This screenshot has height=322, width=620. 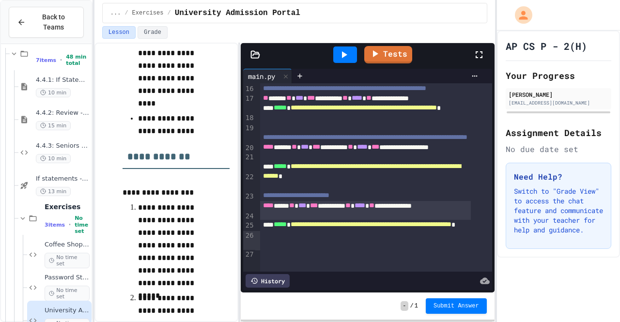 I want to click on div: 19, so click(x=249, y=133).